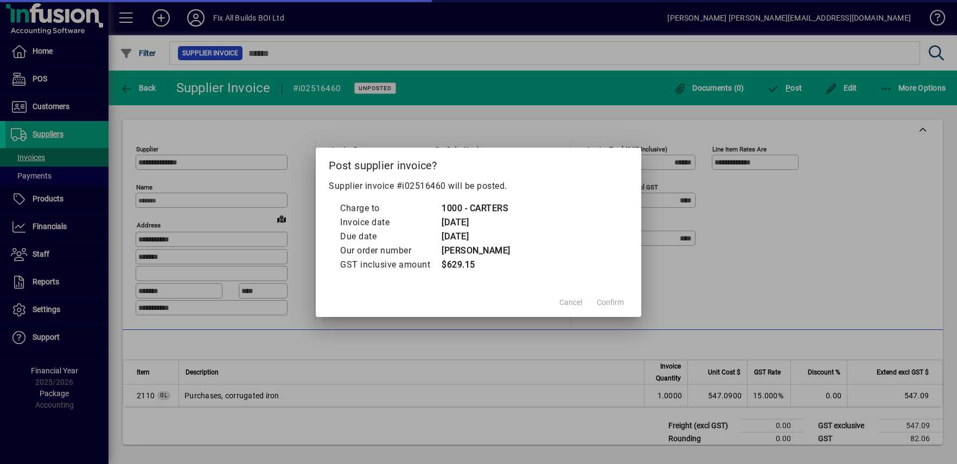 The image size is (957, 464). What do you see at coordinates (390, 237) in the screenshot?
I see `td: Due date` at bounding box center [390, 237].